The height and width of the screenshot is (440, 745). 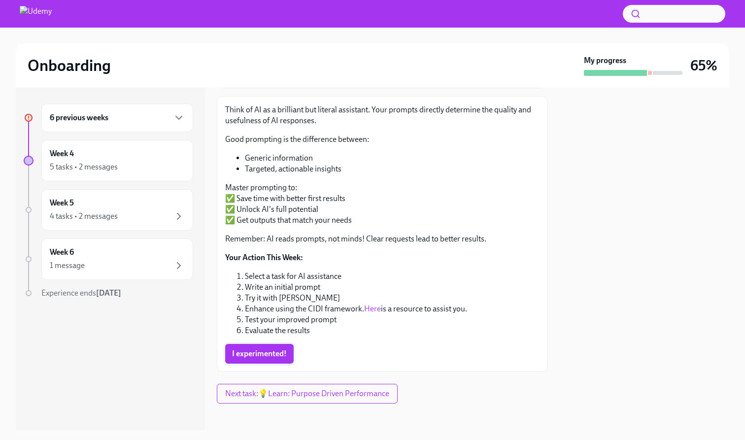 I want to click on a: Week 61 message, so click(x=108, y=259).